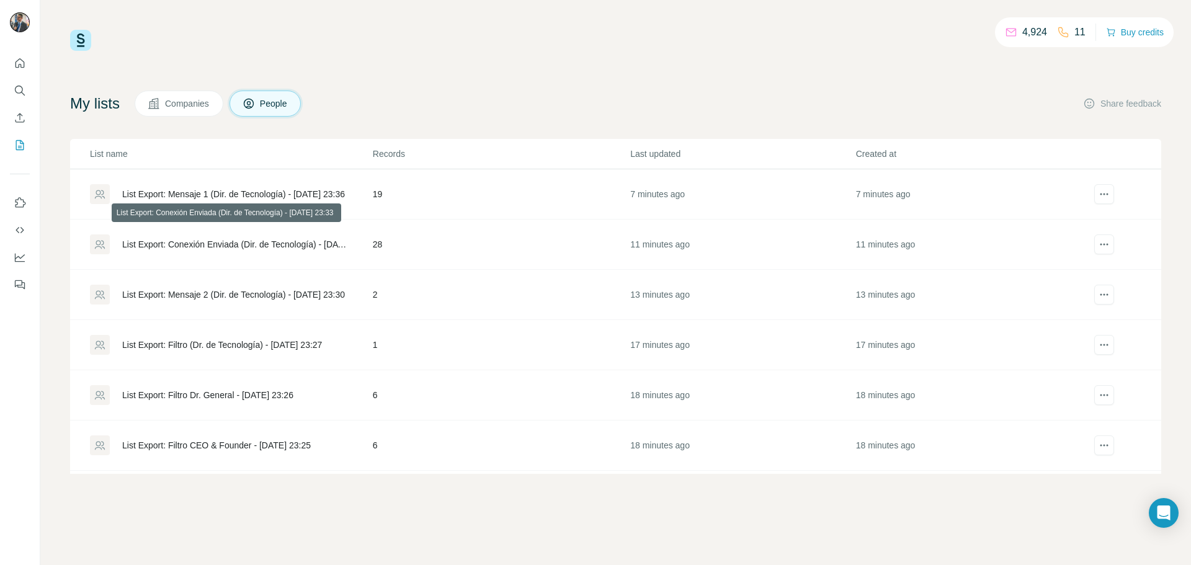  Describe the element at coordinates (1164, 513) in the screenshot. I see `div: Open Intercom Messenger` at that location.